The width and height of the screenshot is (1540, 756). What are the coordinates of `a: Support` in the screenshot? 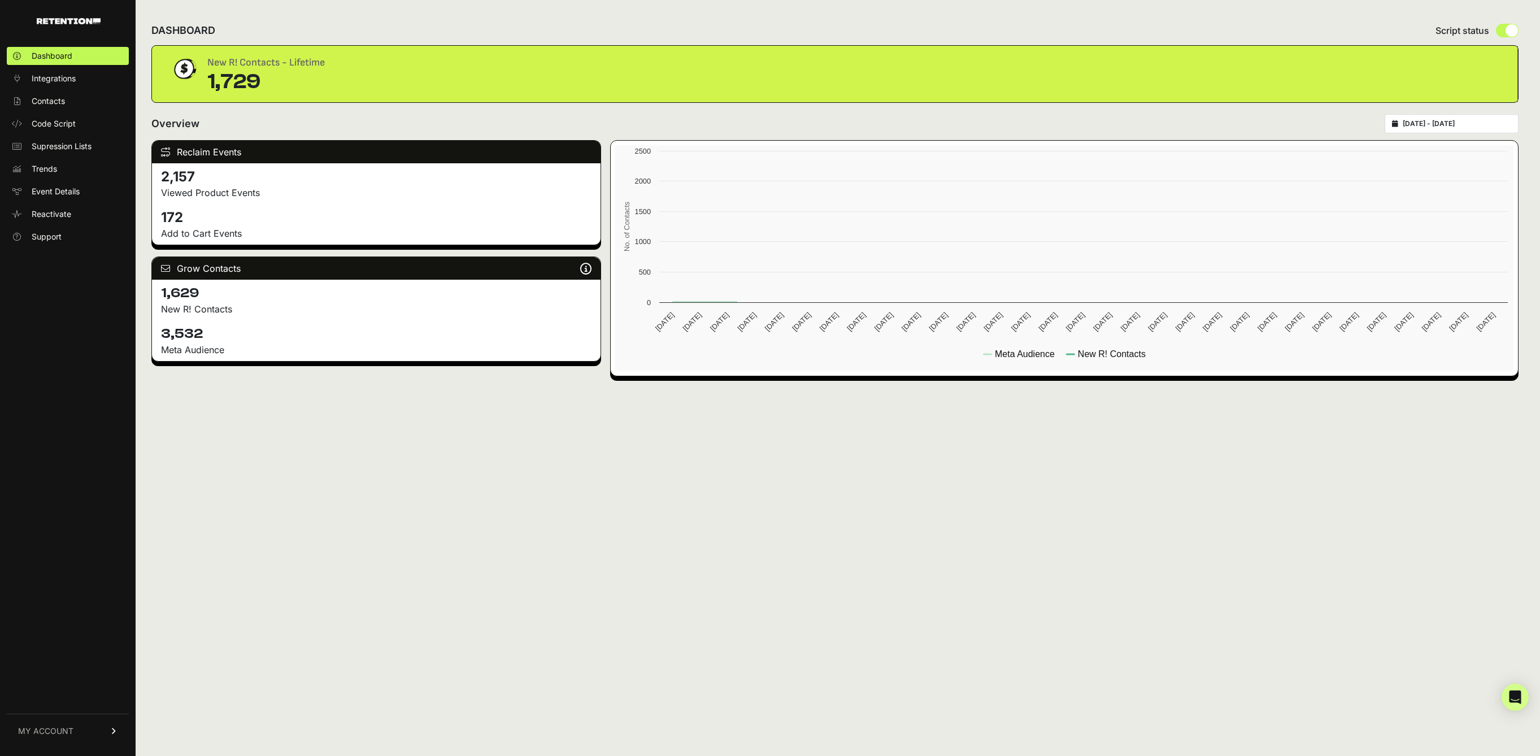 It's located at (68, 237).